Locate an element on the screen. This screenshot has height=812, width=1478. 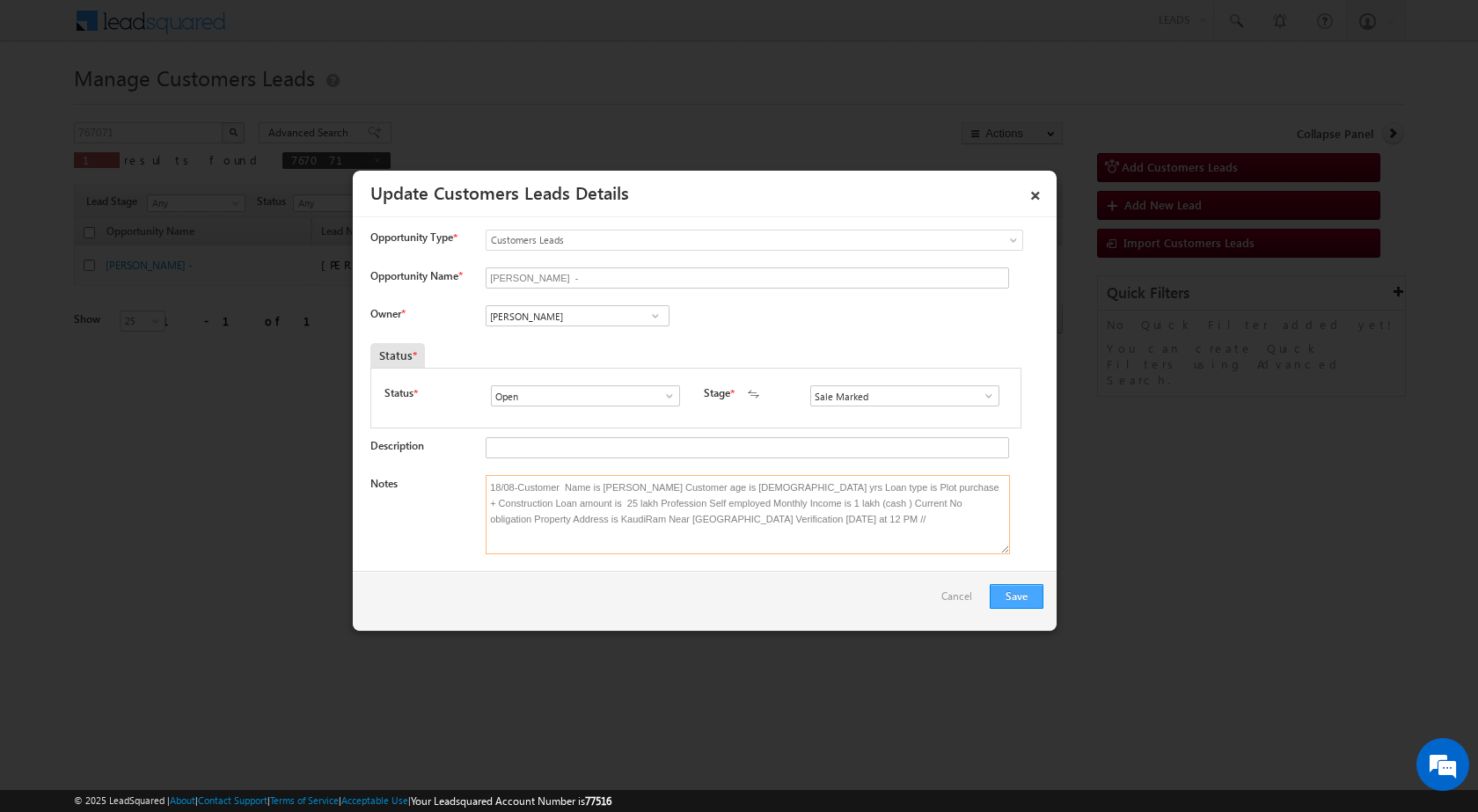
label: Status is located at coordinates (399, 393).